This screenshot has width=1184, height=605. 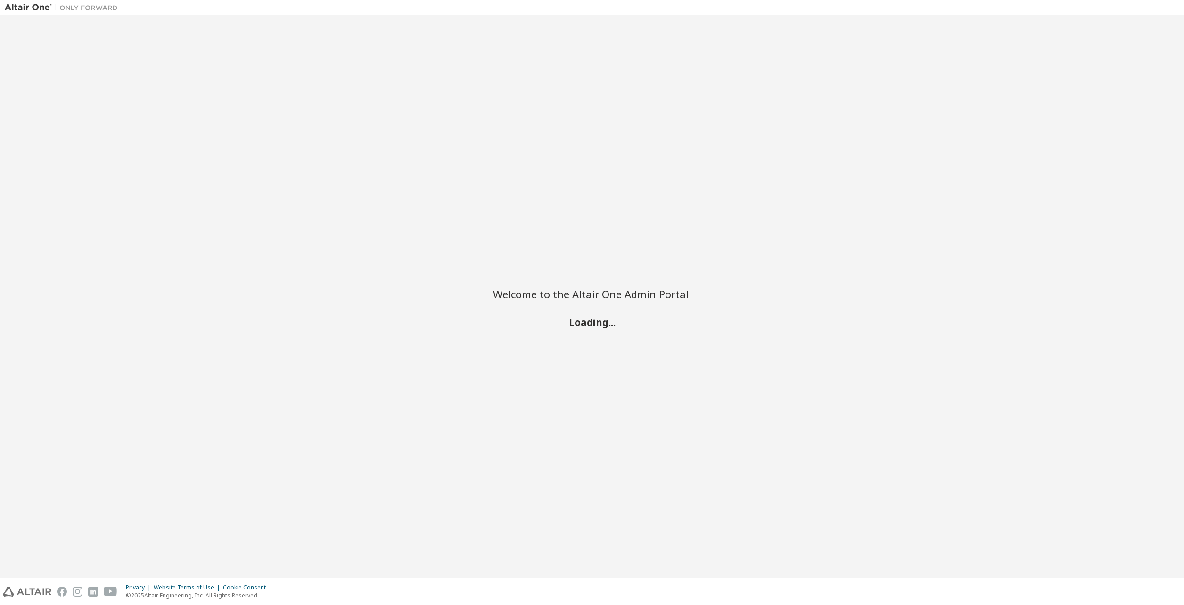 I want to click on img: altair_logo.svg, so click(x=27, y=592).